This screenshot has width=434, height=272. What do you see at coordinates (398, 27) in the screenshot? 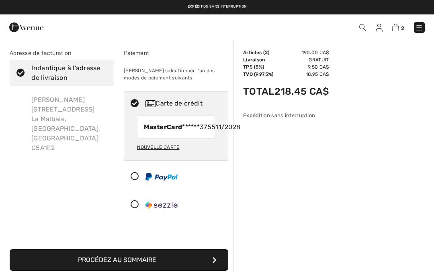
I see `a: 2` at bounding box center [398, 27].